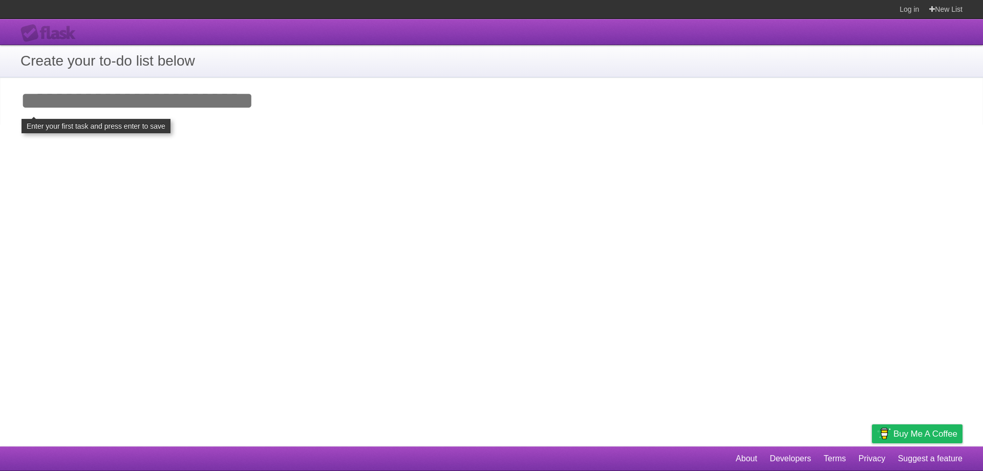 The image size is (983, 471). Describe the element at coordinates (51, 33) in the screenshot. I see `div: Flask` at that location.